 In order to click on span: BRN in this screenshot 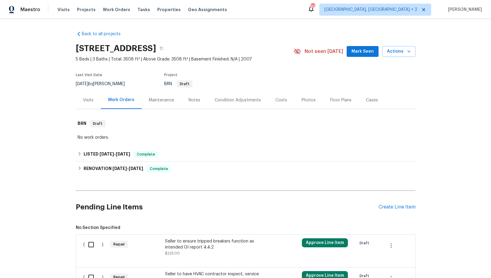, I will do `click(178, 84)`.